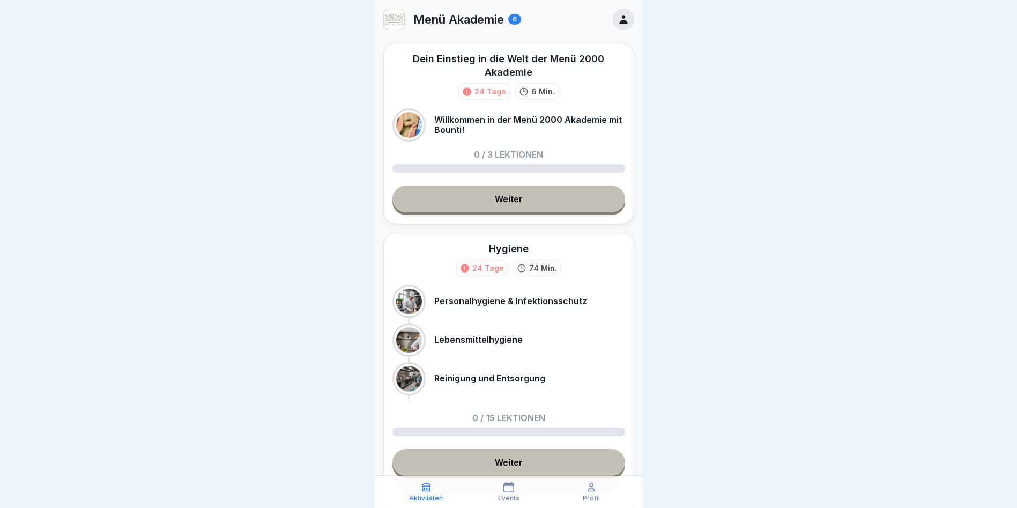 The height and width of the screenshot is (508, 1017). I want to click on p: Reinigung und Entsorgung, so click(490, 378).